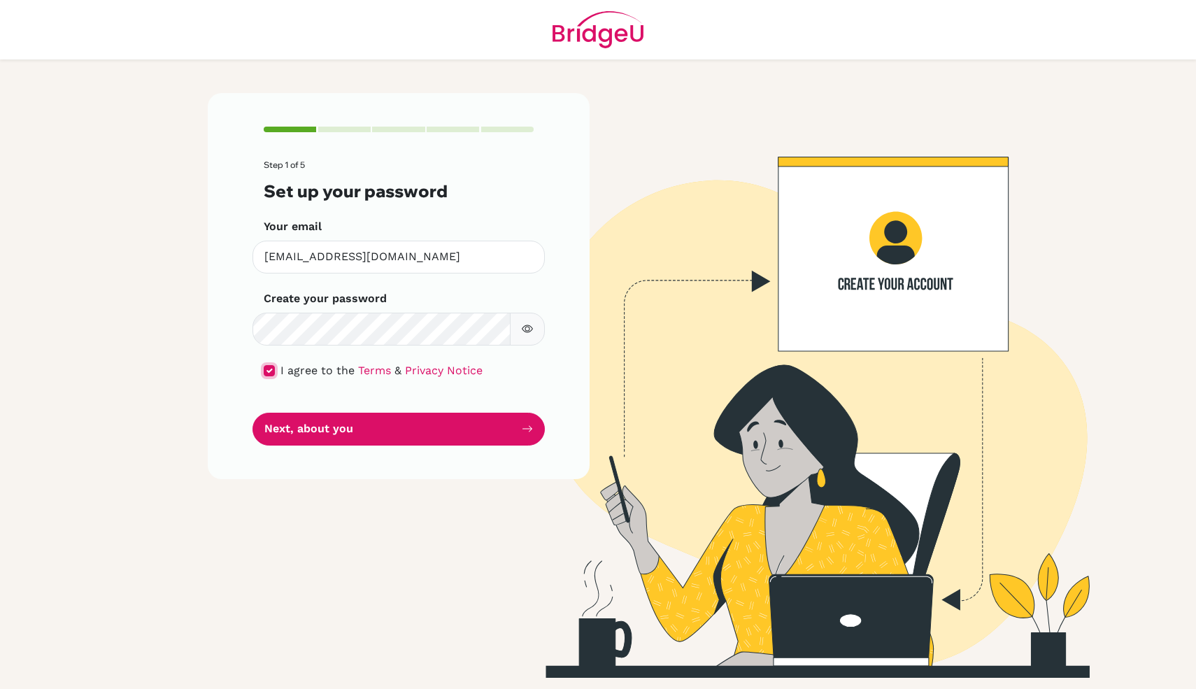  Describe the element at coordinates (399, 429) in the screenshot. I see `button: Next, about you` at that location.